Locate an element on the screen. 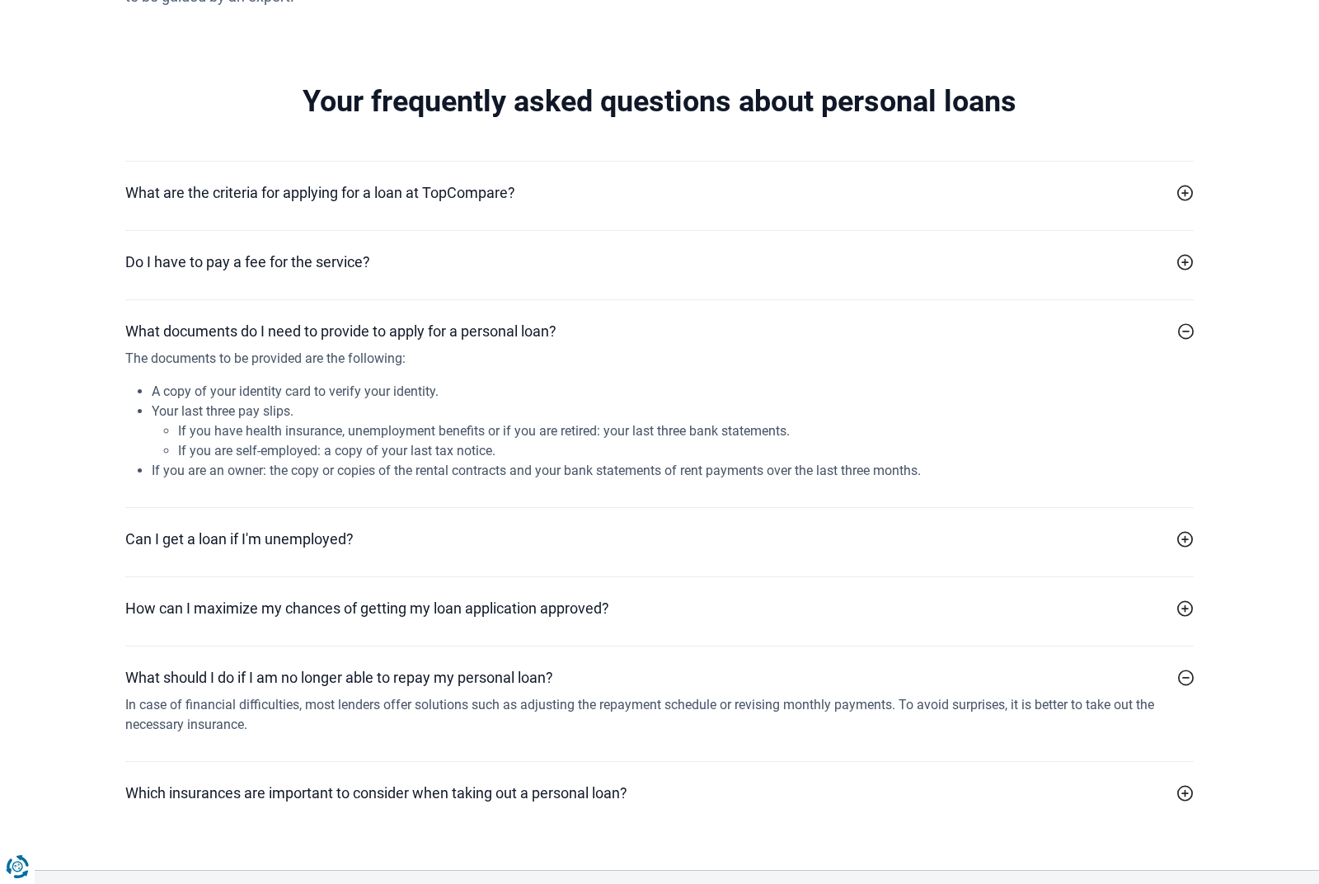  a: Which insurances are important to consider when taking out a personal loan? is located at coordinates (660, 792).